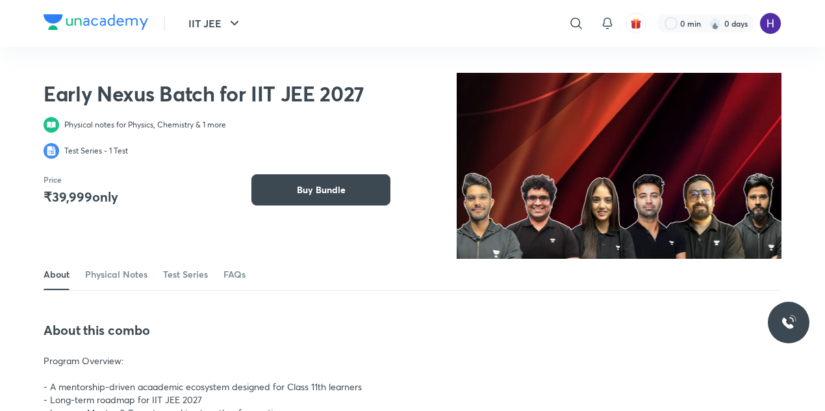 Image resolution: width=825 pixels, height=411 pixels. Describe the element at coordinates (210, 94) in the screenshot. I see `h2: Early Nexus Batch for IIT JEE 2027` at that location.